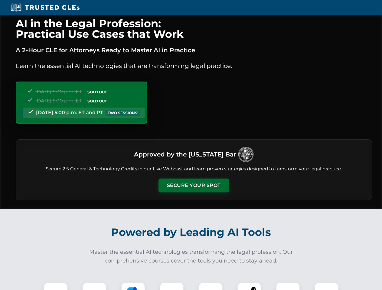 This screenshot has width=382, height=290. I want to click on p: Master the essential AI technologies transforming the legal profession. Our comprehensive courses..., so click(191, 256).